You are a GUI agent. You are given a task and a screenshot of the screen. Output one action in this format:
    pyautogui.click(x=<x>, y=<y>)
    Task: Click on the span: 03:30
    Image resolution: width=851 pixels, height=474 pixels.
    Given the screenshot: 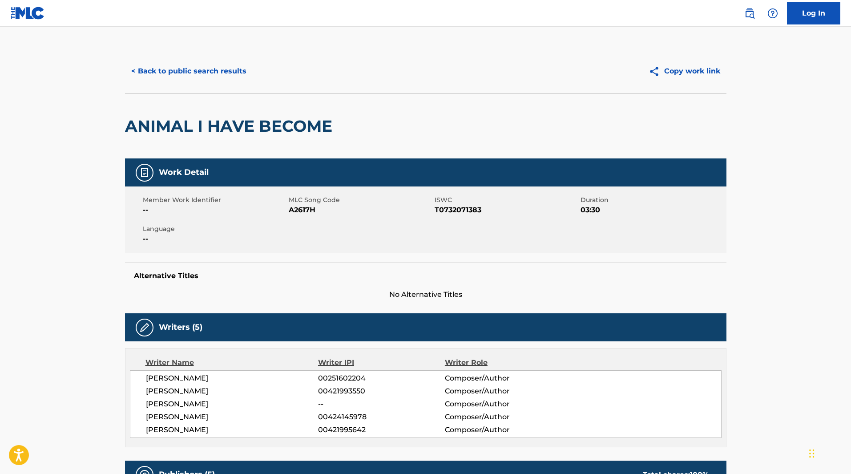 What is the action you would take?
    pyautogui.click(x=652, y=210)
    